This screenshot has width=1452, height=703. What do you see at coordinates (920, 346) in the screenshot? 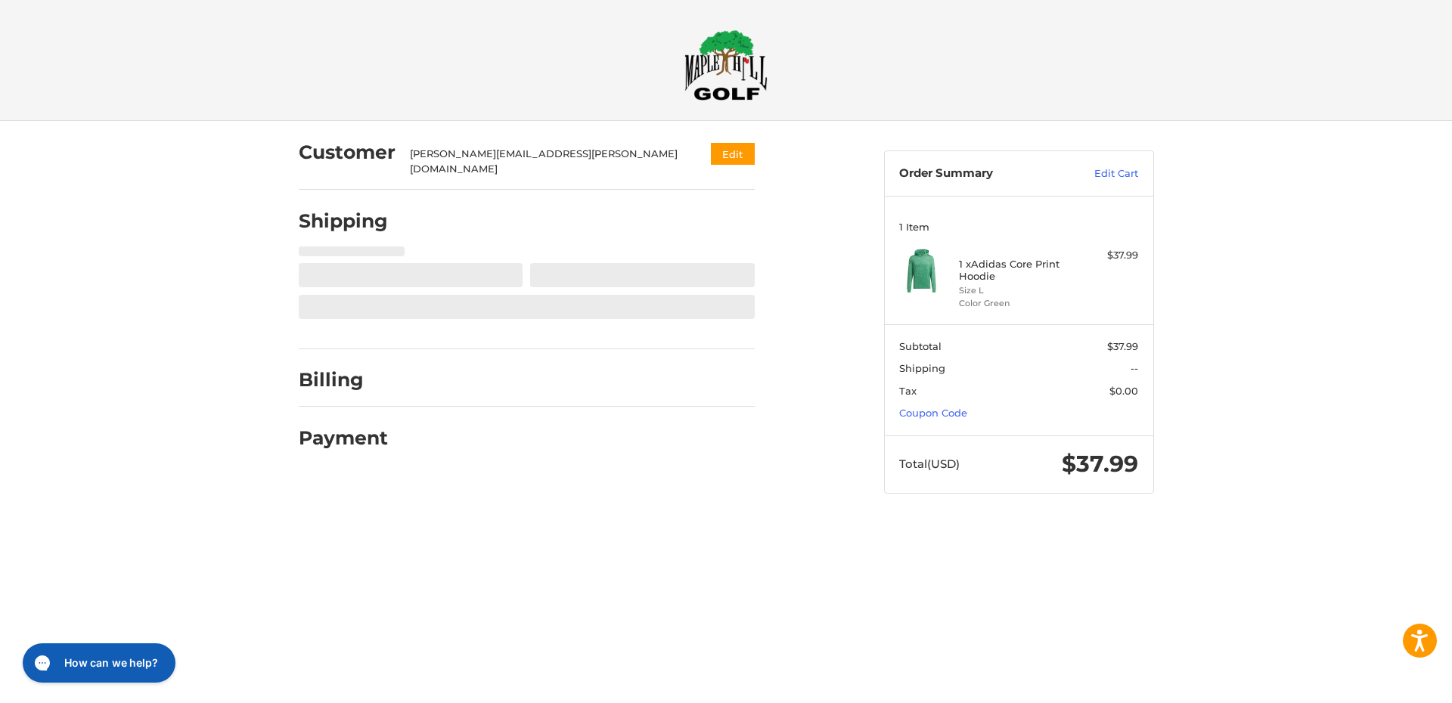
I see `span: Subtotal` at bounding box center [920, 346].